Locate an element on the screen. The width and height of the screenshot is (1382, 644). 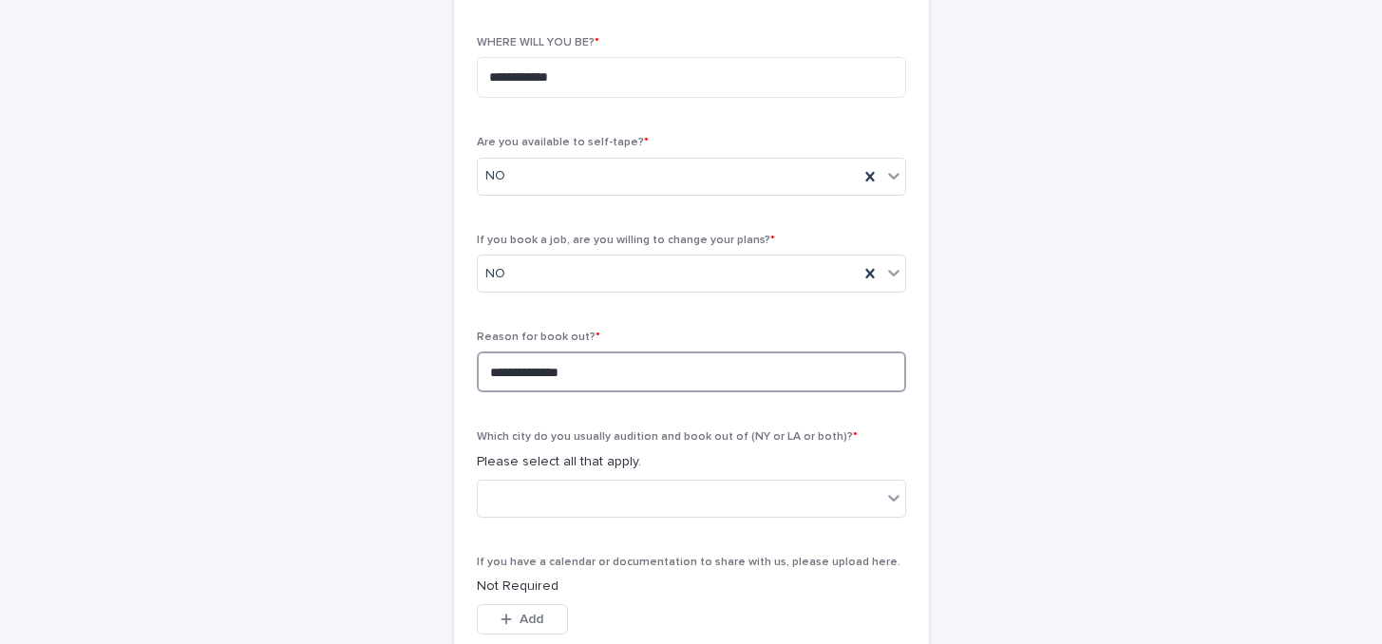
span: If you have a calendar or documentation to share with us, please upload here. is located at coordinates (689, 562).